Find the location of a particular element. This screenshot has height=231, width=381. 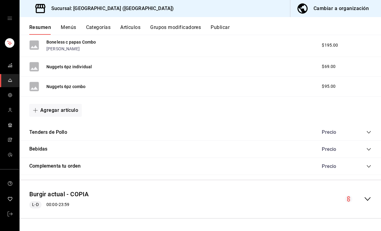

button: Artículos is located at coordinates (130, 30).